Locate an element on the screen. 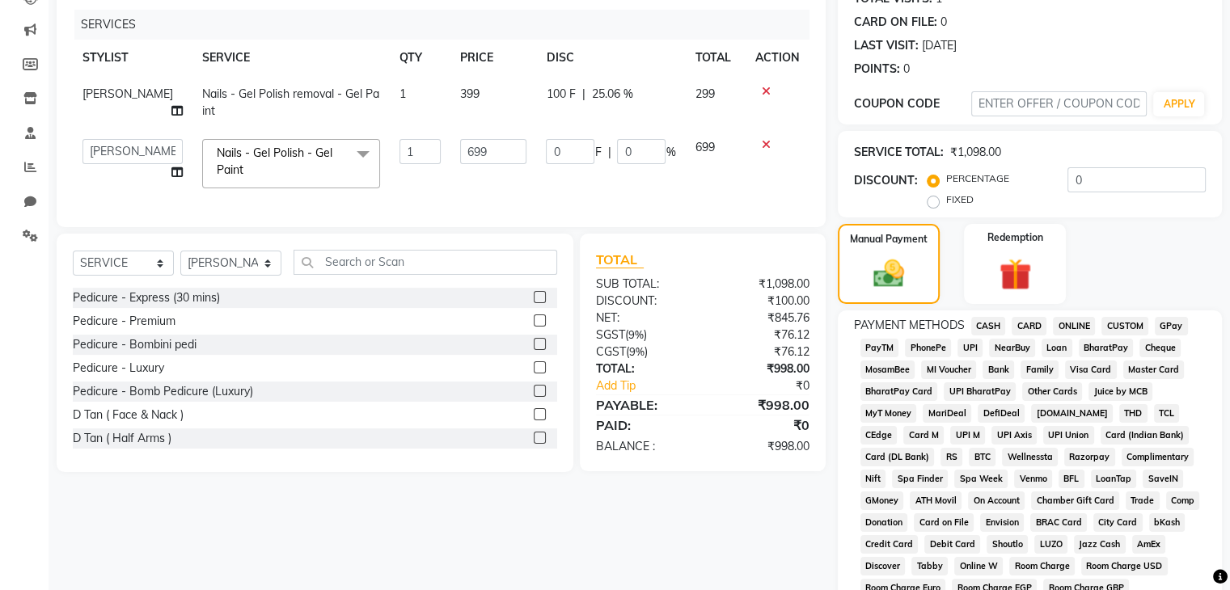 This screenshot has width=1230, height=590. div: Pedicure - Bomb Pedicure (Luxury) is located at coordinates (163, 391).